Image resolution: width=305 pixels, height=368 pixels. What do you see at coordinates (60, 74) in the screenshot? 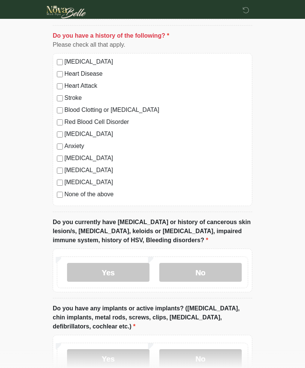
I see `input: Heart Disease` at bounding box center [60, 74].